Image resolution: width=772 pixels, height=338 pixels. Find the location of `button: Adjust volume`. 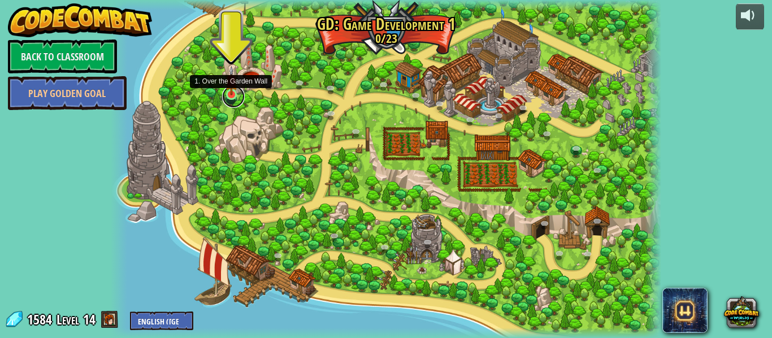

button: Adjust volume is located at coordinates (750, 16).